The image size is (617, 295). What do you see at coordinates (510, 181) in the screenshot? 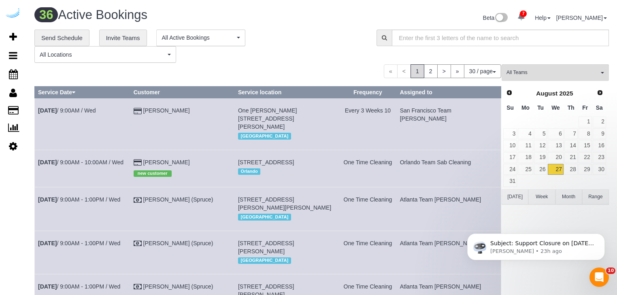
I see `a: 31` at bounding box center [510, 181].